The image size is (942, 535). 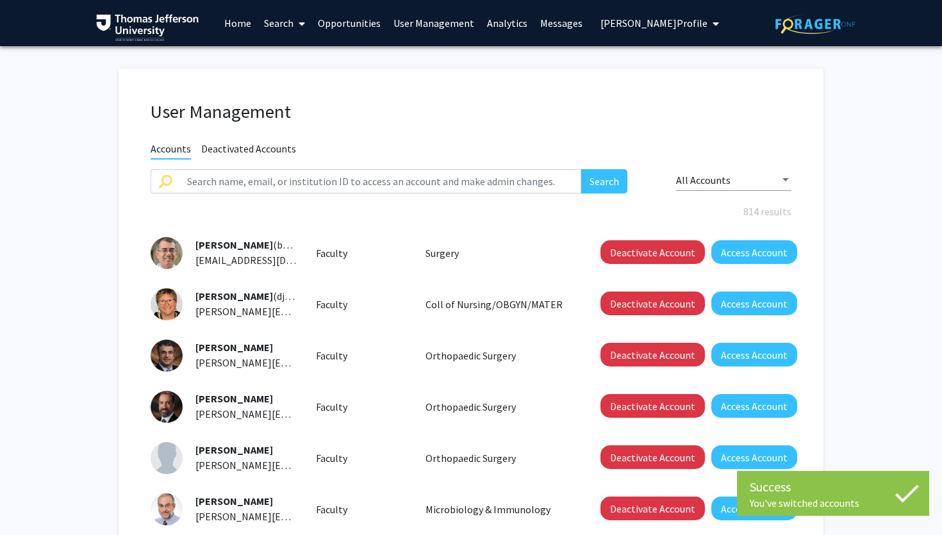 I want to click on div: You've switched accounts, so click(x=833, y=503).